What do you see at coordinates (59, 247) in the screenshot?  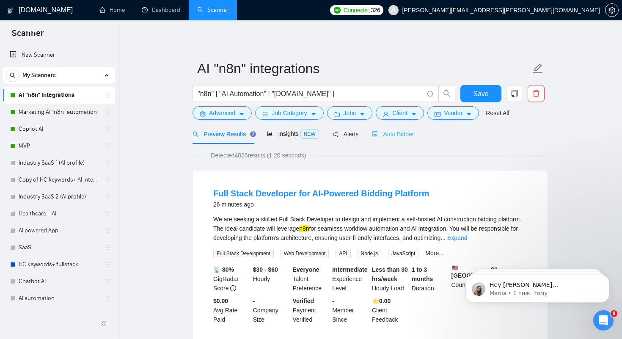 I see `a: SaaS` at bounding box center [59, 247].